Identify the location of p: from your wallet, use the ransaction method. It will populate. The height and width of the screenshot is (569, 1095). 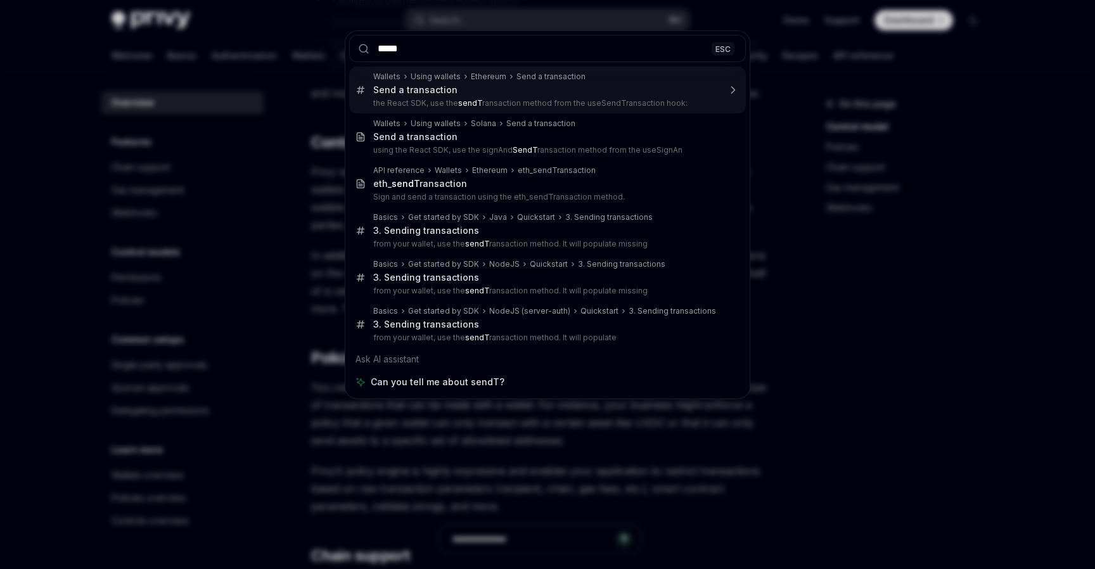
(546, 338).